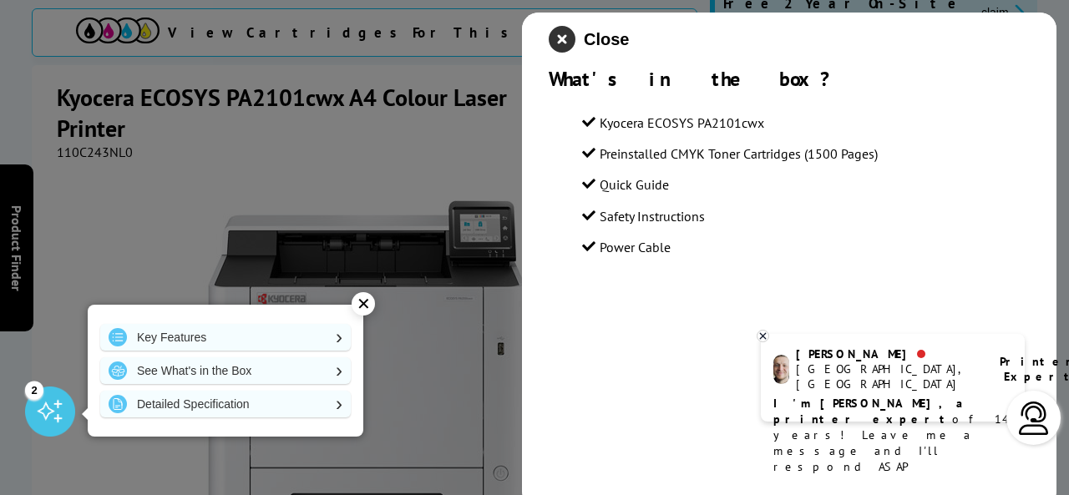  Describe the element at coordinates (635, 247) in the screenshot. I see `span: Power Cable` at that location.